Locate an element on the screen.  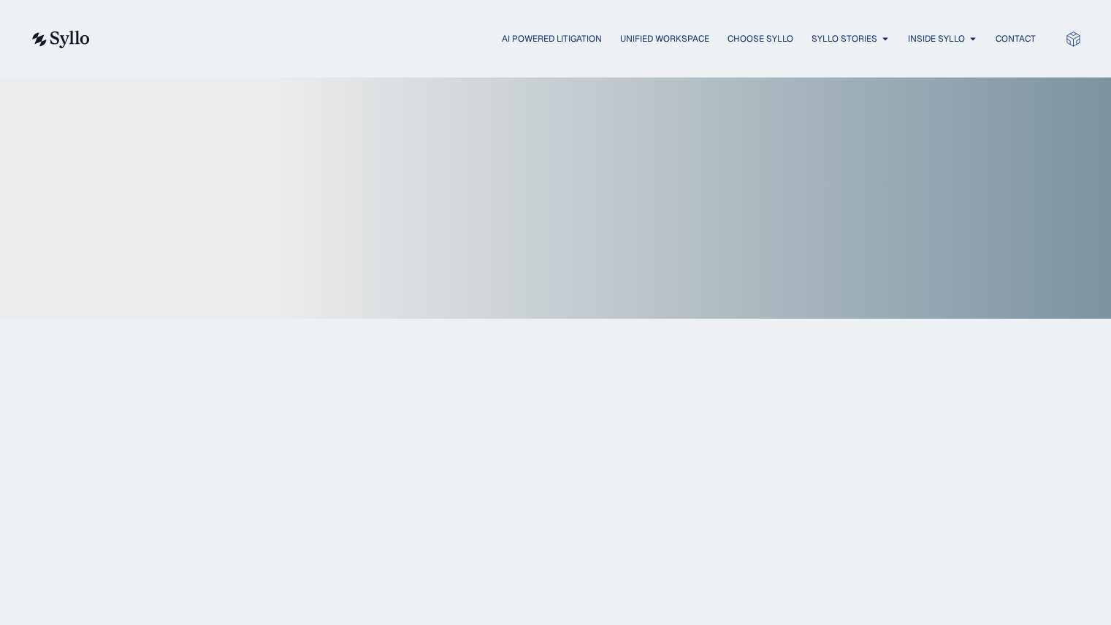
div: Menu Toggle is located at coordinates (577, 39).